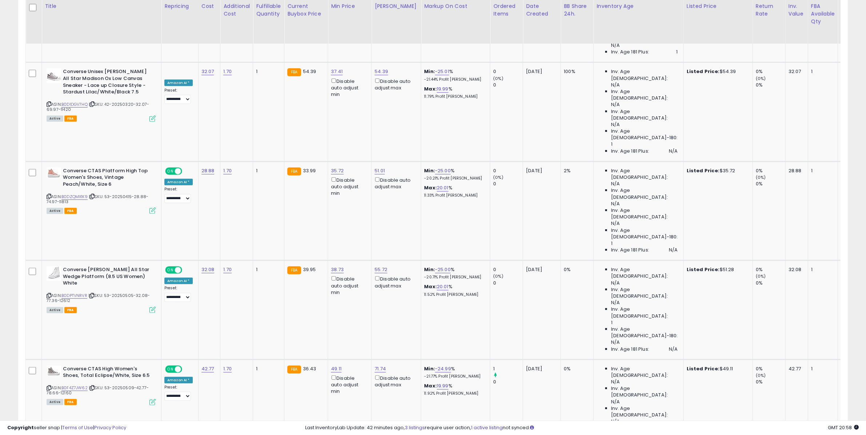 The width and height of the screenshot is (866, 435). What do you see at coordinates (98, 107) in the screenshot?
I see `span: | SKU: 42-20250320-32.07-69.97-11420` at bounding box center [98, 107].